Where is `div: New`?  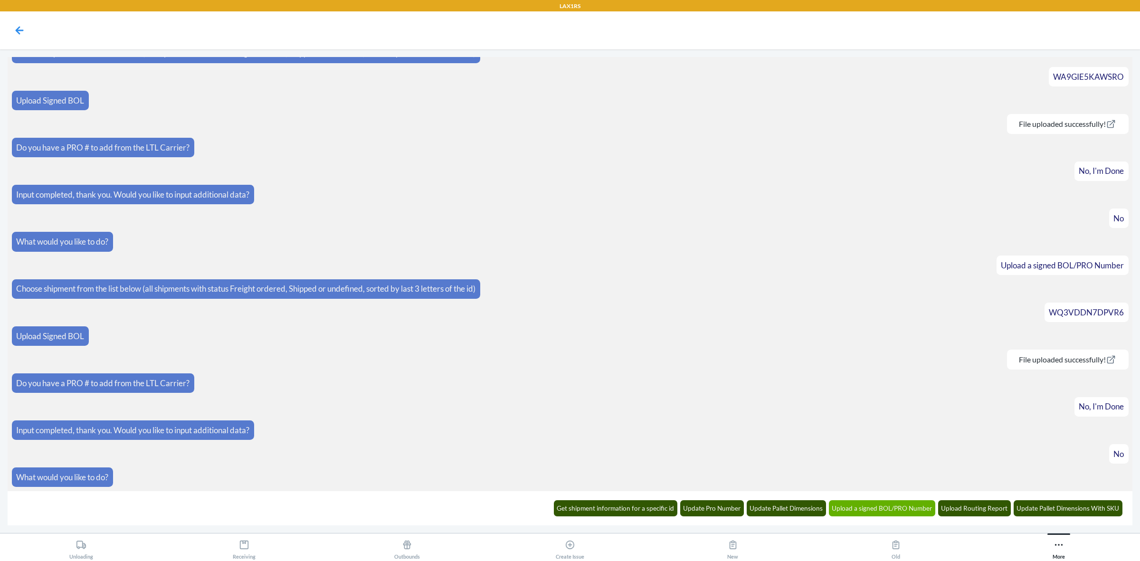 div: New is located at coordinates (732, 548).